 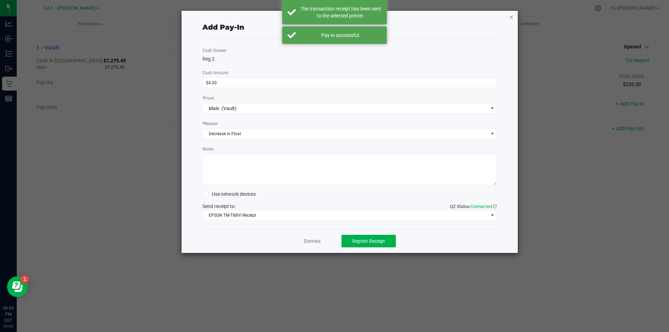 I want to click on label: Cash Drawer, so click(x=214, y=50).